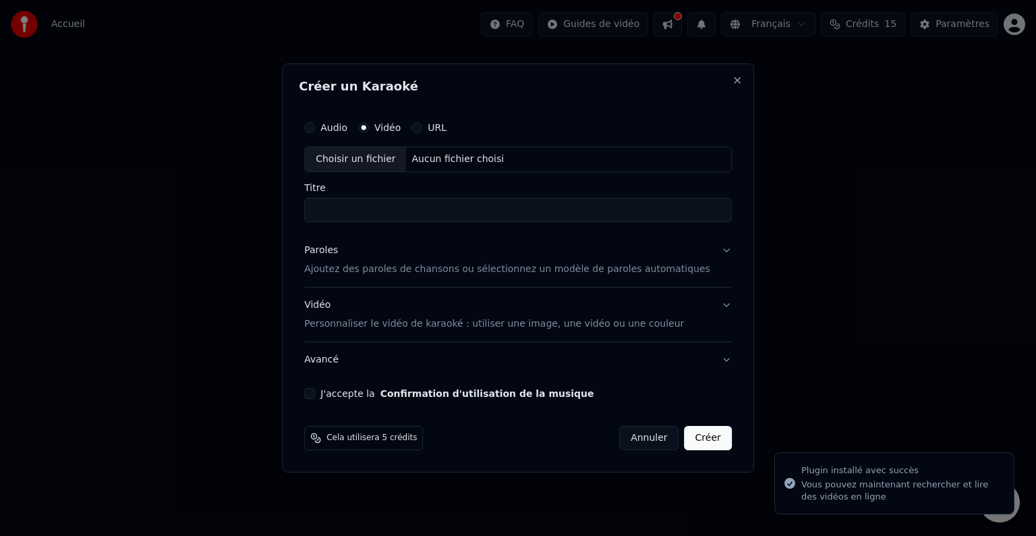  What do you see at coordinates (518, 314) in the screenshot?
I see `button: VidéoPersonnaliser le vidéo de karaoké : utiliser une image, une vidéo ou une couleur` at bounding box center [518, 314].